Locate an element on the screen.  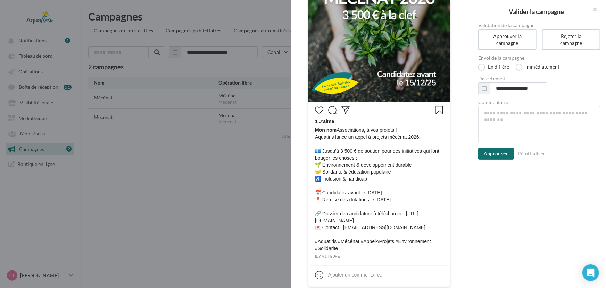
svg: Emoji is located at coordinates (319, 275).